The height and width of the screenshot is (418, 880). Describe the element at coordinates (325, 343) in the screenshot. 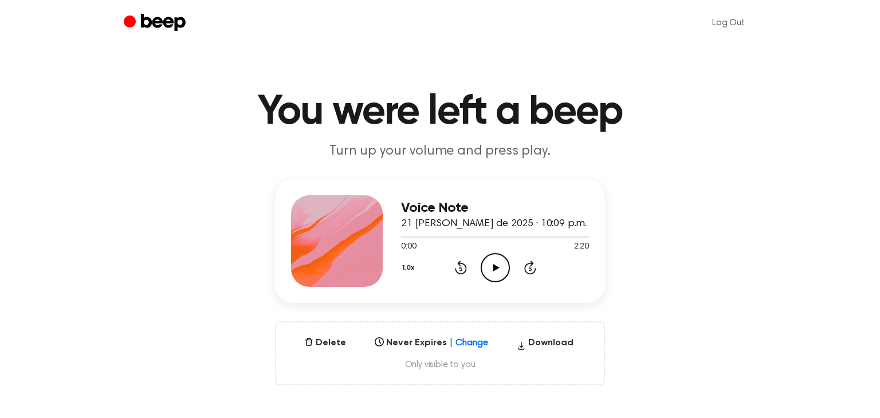

I see `button: Delete` at that location.